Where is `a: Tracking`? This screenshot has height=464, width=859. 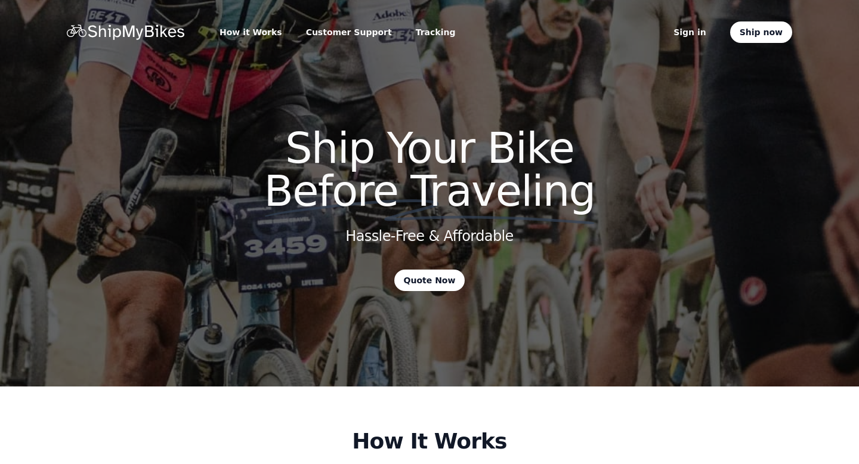 a: Tracking is located at coordinates (435, 32).